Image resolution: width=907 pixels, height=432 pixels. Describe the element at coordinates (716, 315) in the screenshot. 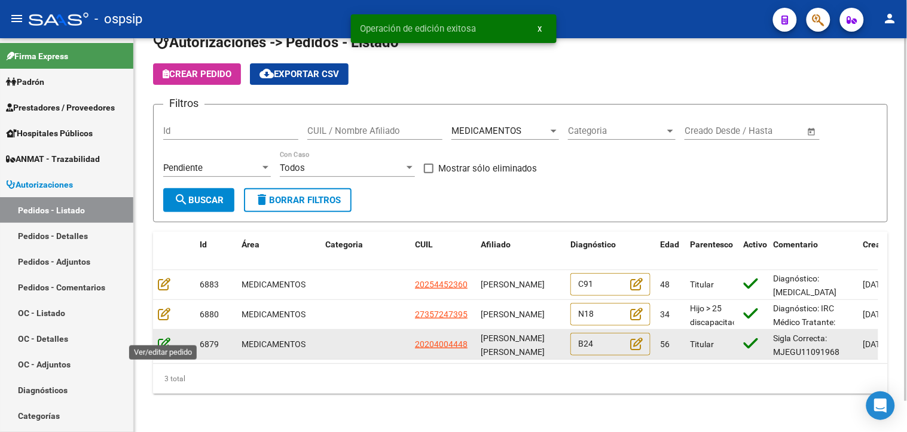

I see `span: Hijo > 25 discapacitado` at that location.